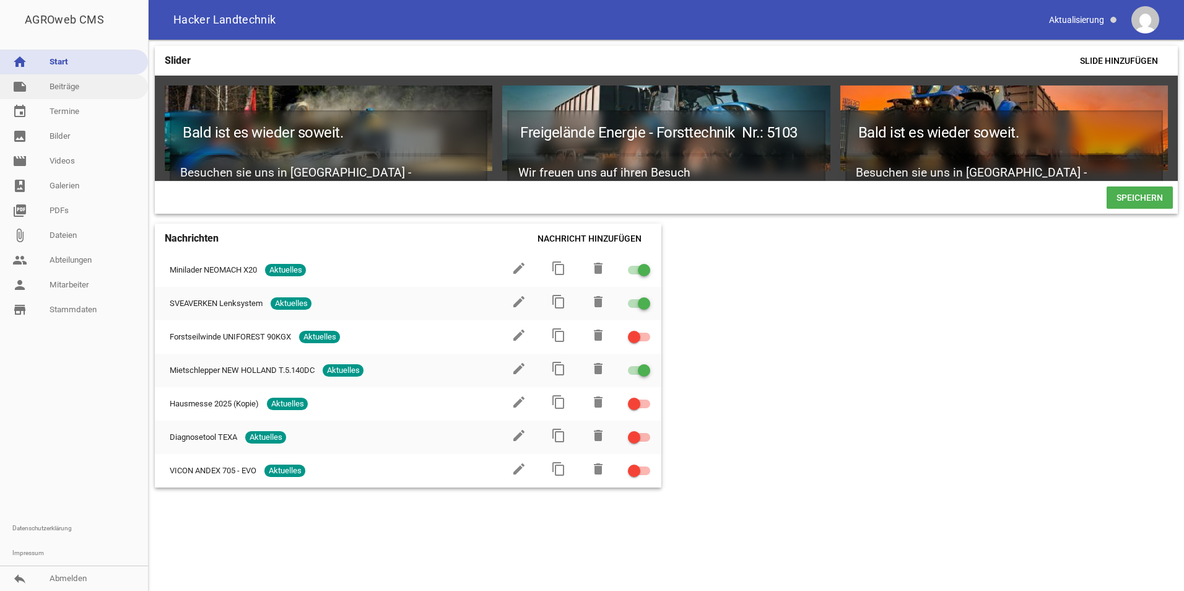 The width and height of the screenshot is (1184, 591). I want to click on i: picture_as_pdf, so click(20, 210).